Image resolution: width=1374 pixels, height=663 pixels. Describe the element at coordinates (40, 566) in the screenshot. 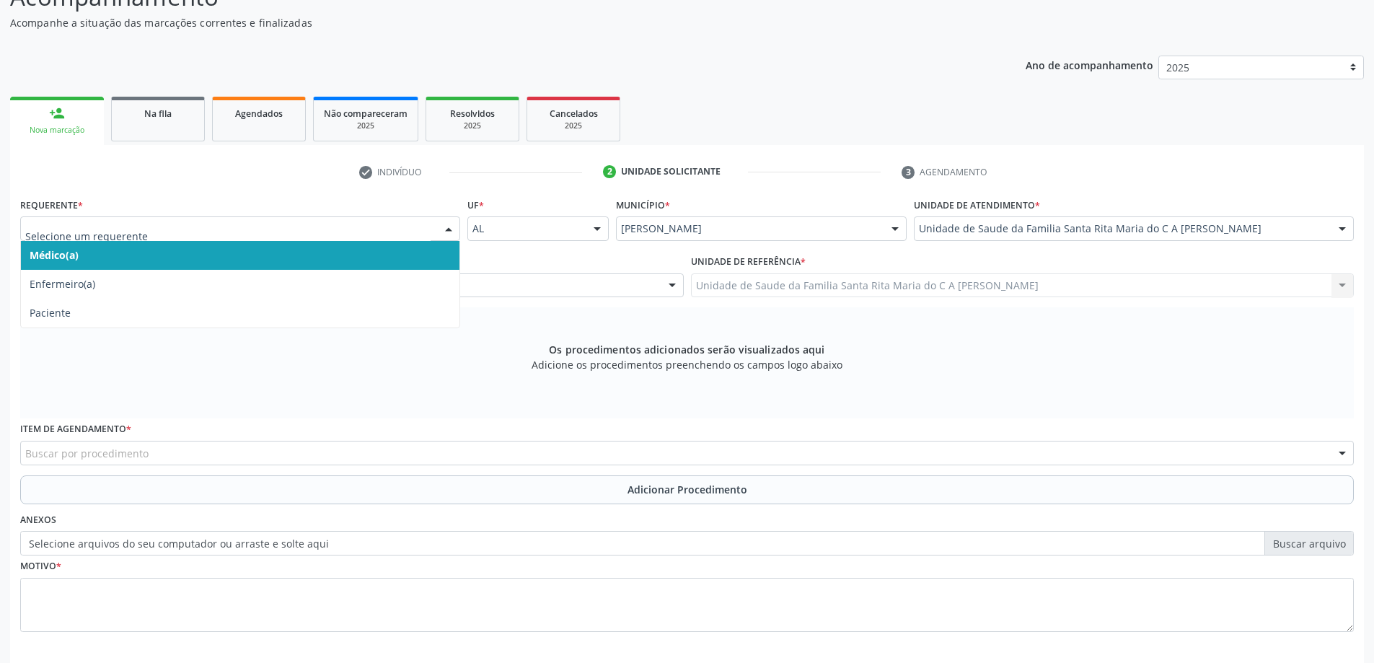

I see `label: Motivo` at that location.